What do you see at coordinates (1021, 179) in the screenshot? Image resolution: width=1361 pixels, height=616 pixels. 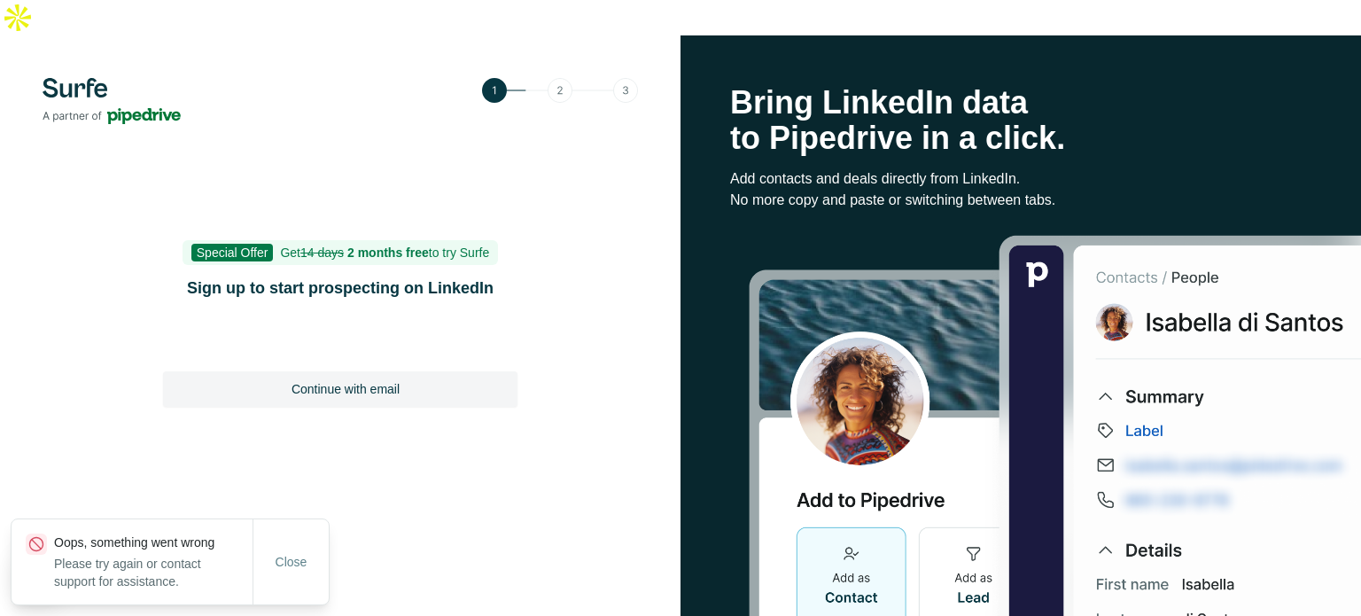 I see `p: Add contacts and deals directly from LinkedIn.` at bounding box center [1021, 179].